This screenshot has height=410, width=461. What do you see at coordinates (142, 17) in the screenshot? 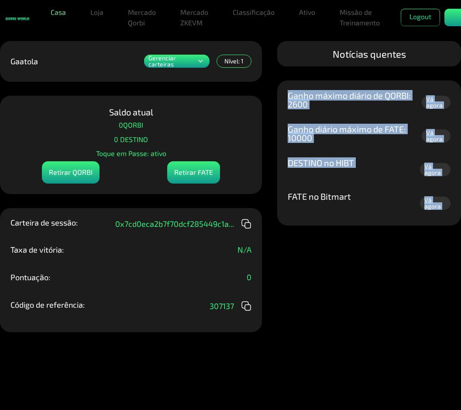
I see `a: Mercado Qorbi` at bounding box center [142, 17].